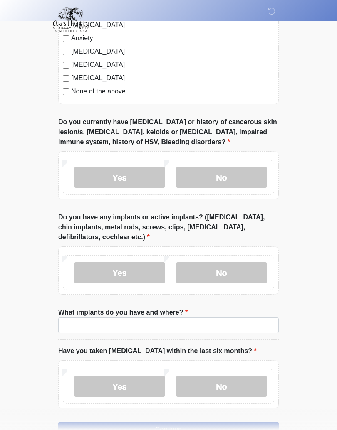 This screenshot has width=337, height=430. I want to click on label: None of the above, so click(172, 91).